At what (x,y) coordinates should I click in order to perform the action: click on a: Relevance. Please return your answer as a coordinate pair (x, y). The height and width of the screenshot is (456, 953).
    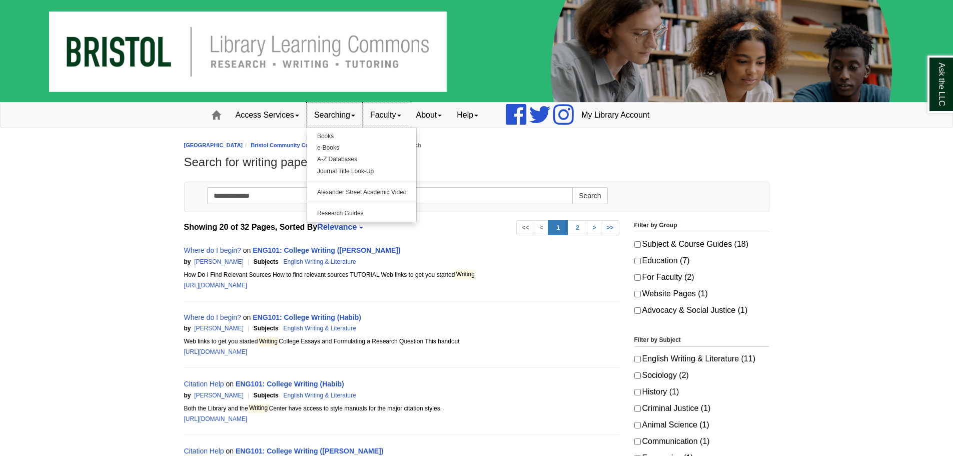
    Looking at the image, I should click on (339, 227).